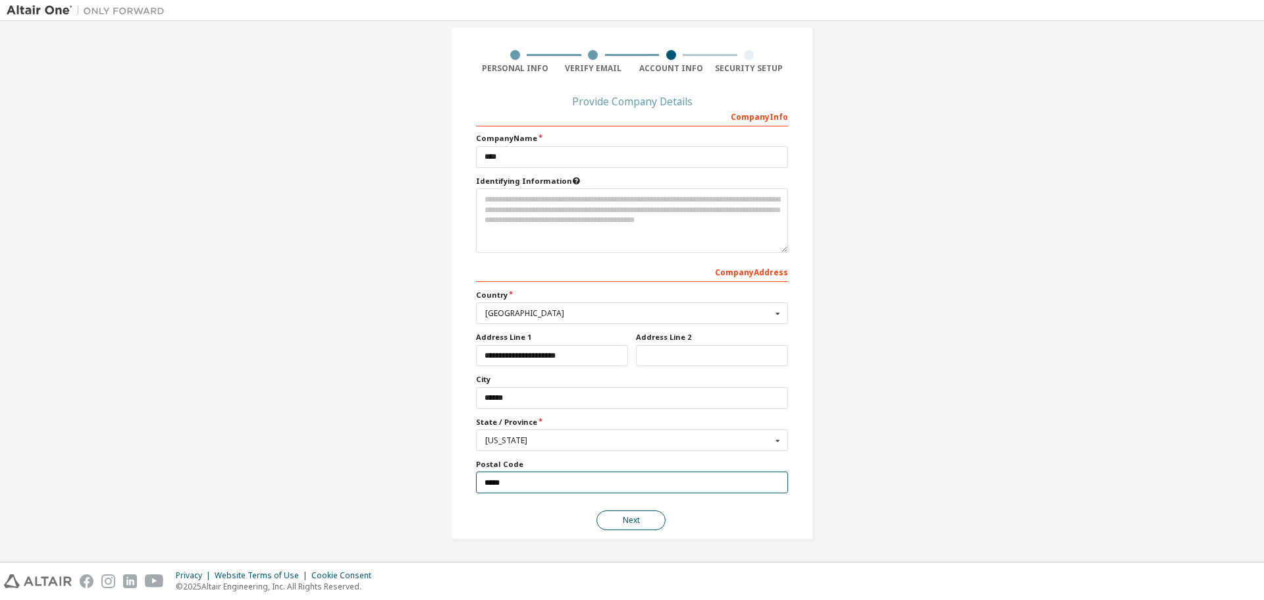 This screenshot has height=600, width=1264. Describe the element at coordinates (632, 271) in the screenshot. I see `div: Company Address` at that location.